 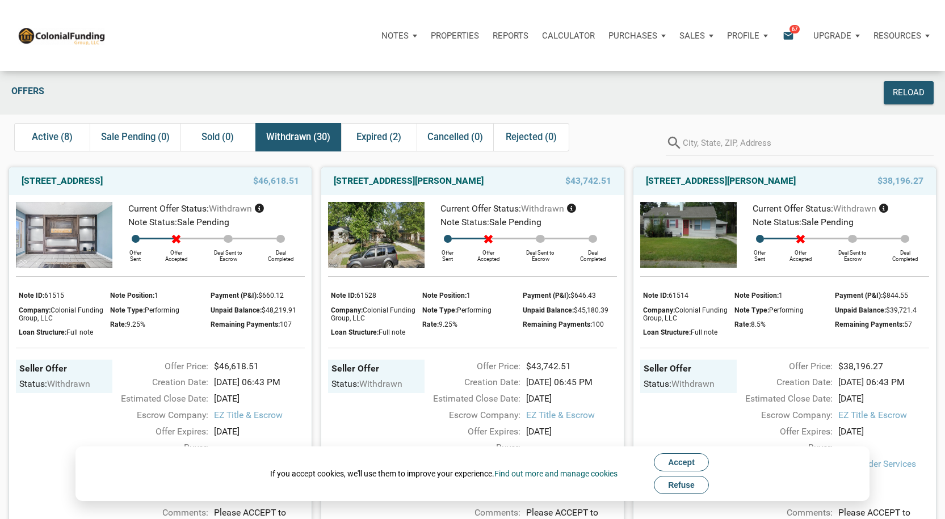 What do you see at coordinates (379, 137) in the screenshot?
I see `span: Expired (2)` at bounding box center [379, 137].